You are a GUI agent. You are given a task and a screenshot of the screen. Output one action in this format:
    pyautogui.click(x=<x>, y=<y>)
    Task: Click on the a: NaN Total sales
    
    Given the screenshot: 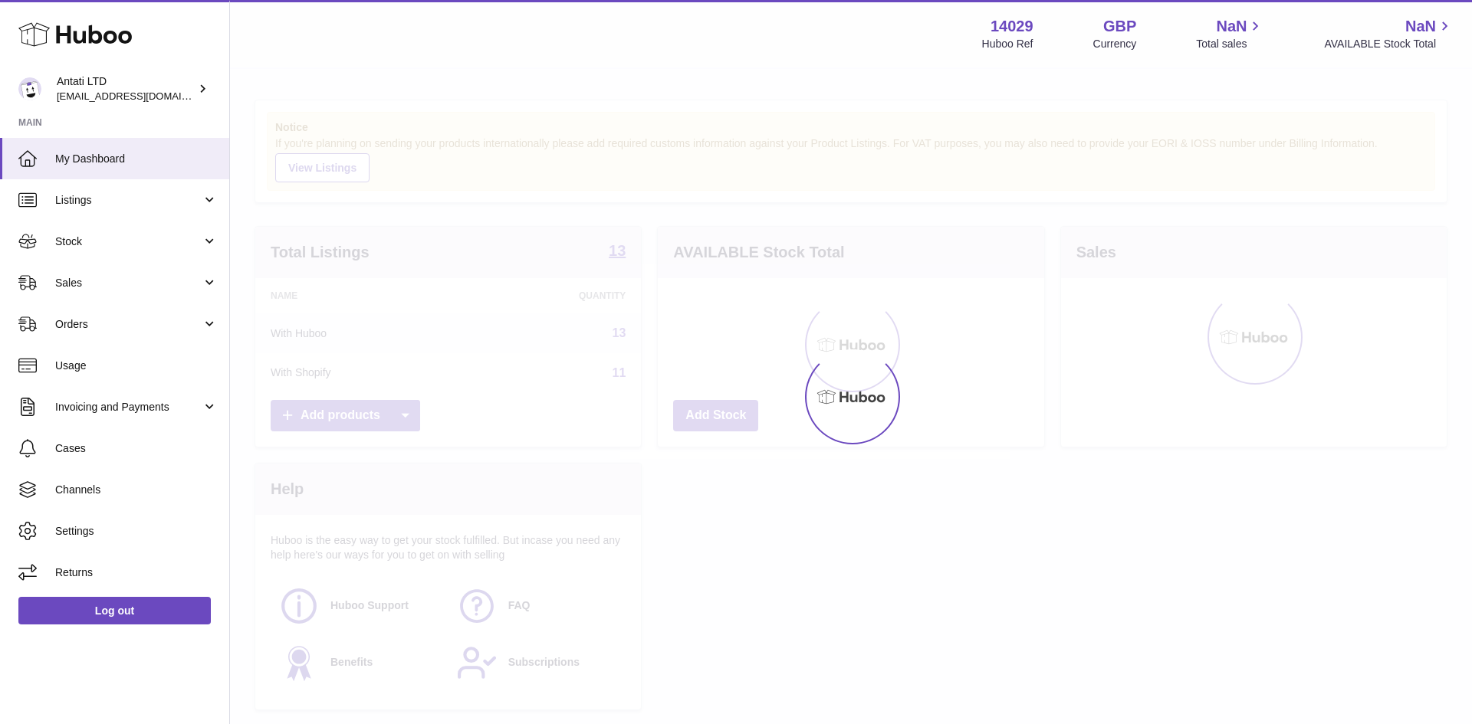 What is the action you would take?
    pyautogui.click(x=1230, y=34)
    